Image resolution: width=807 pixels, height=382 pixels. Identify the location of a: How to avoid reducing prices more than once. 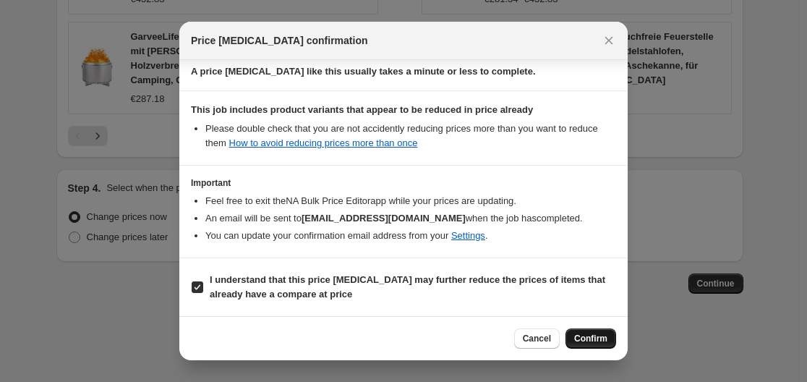
(323, 142).